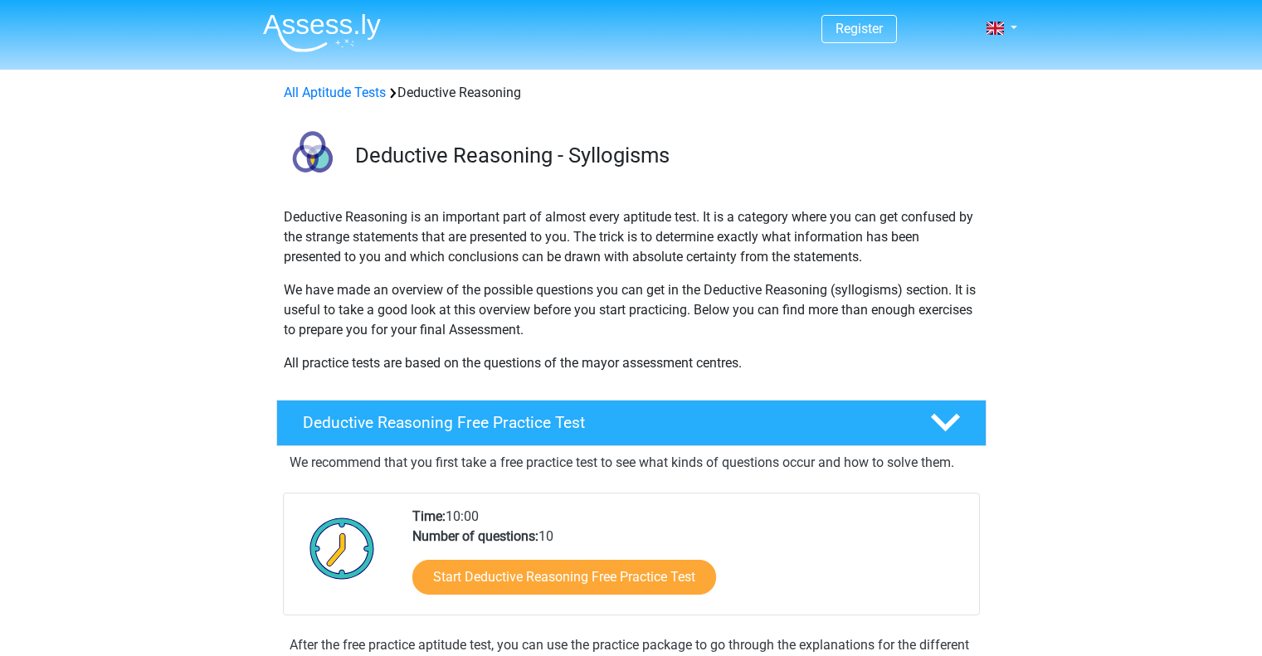  What do you see at coordinates (475, 536) in the screenshot?
I see `b: Number of questions:` at bounding box center [475, 536].